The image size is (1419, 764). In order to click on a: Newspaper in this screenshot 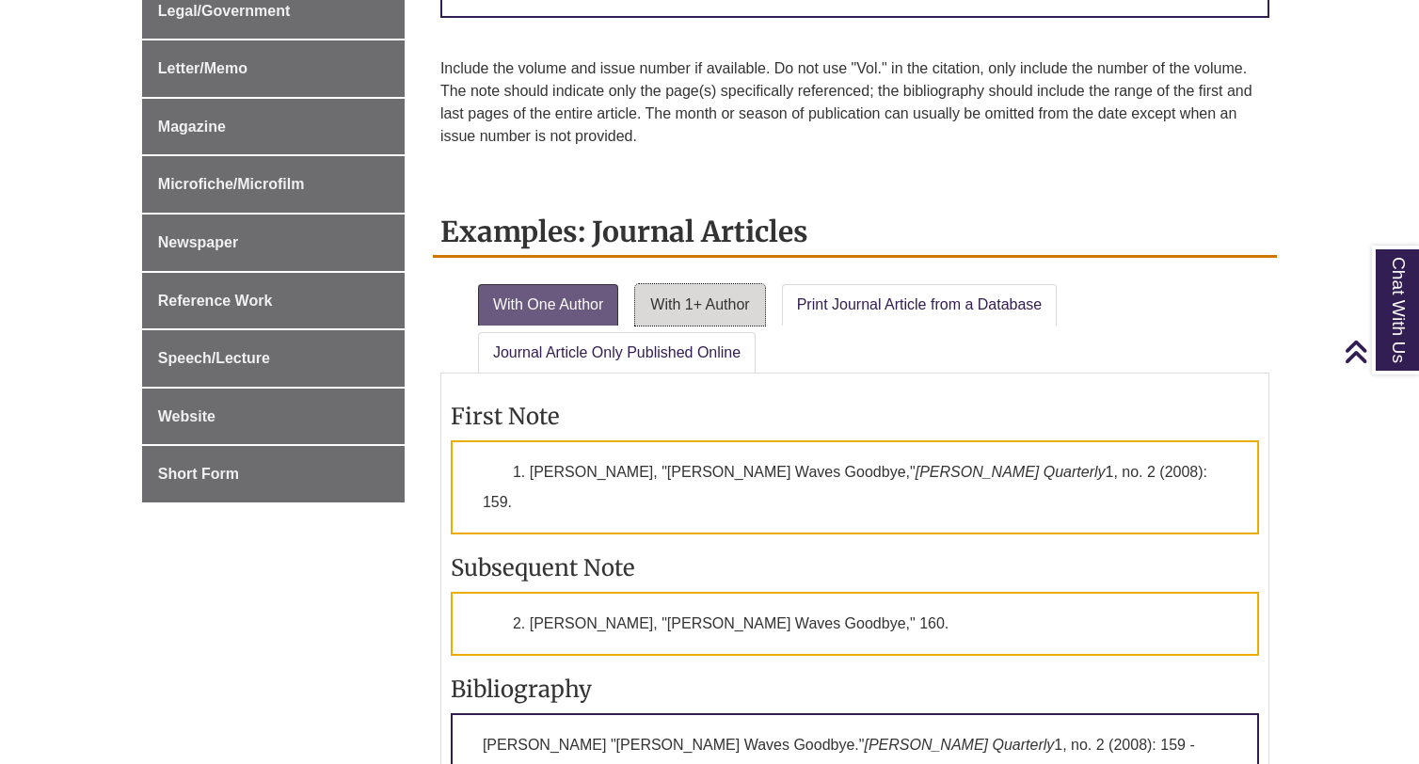, I will do `click(273, 243)`.